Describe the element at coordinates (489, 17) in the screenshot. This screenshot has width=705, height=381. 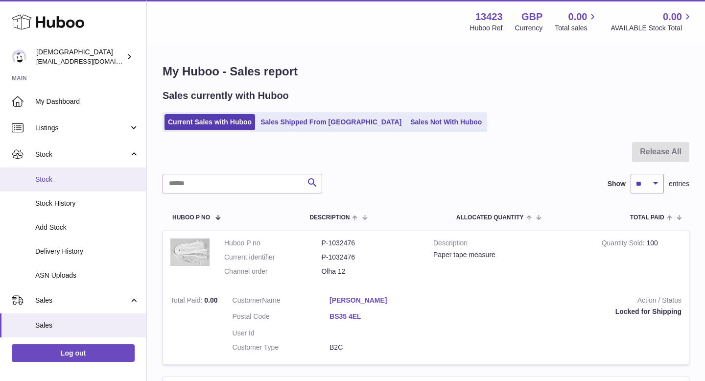
I see `strong: 13423` at that location.